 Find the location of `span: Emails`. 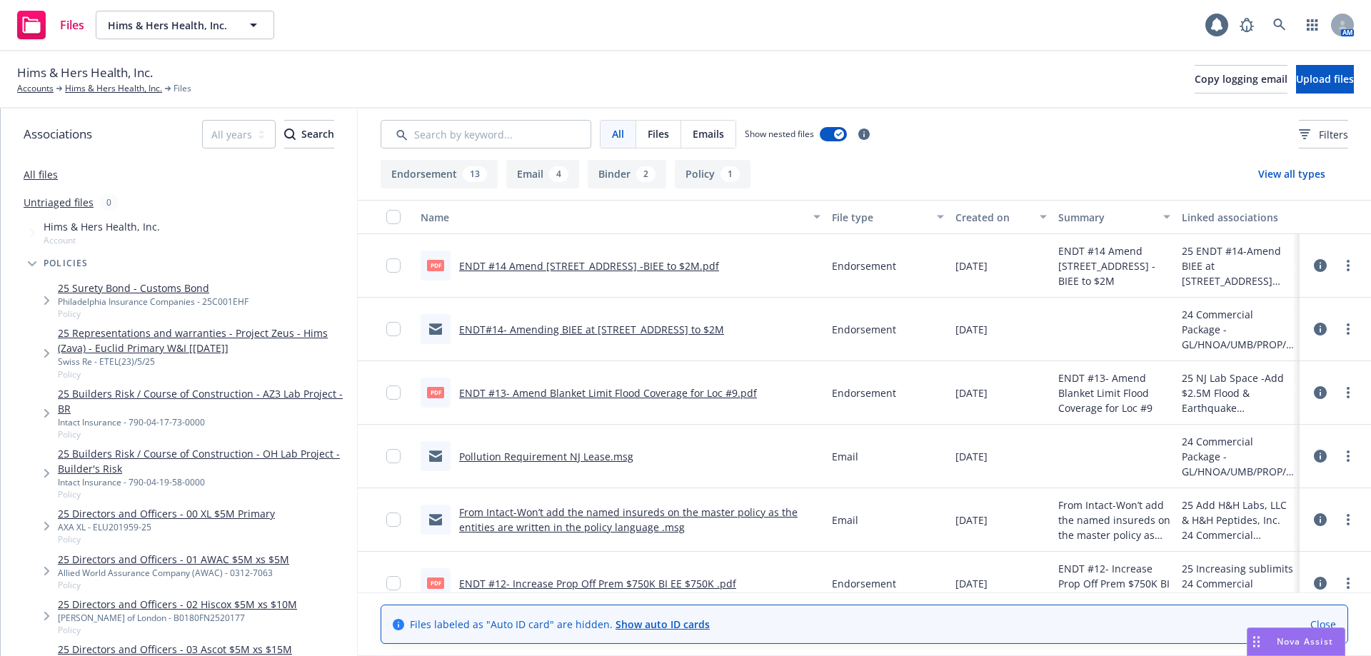

span: Emails is located at coordinates (708, 134).